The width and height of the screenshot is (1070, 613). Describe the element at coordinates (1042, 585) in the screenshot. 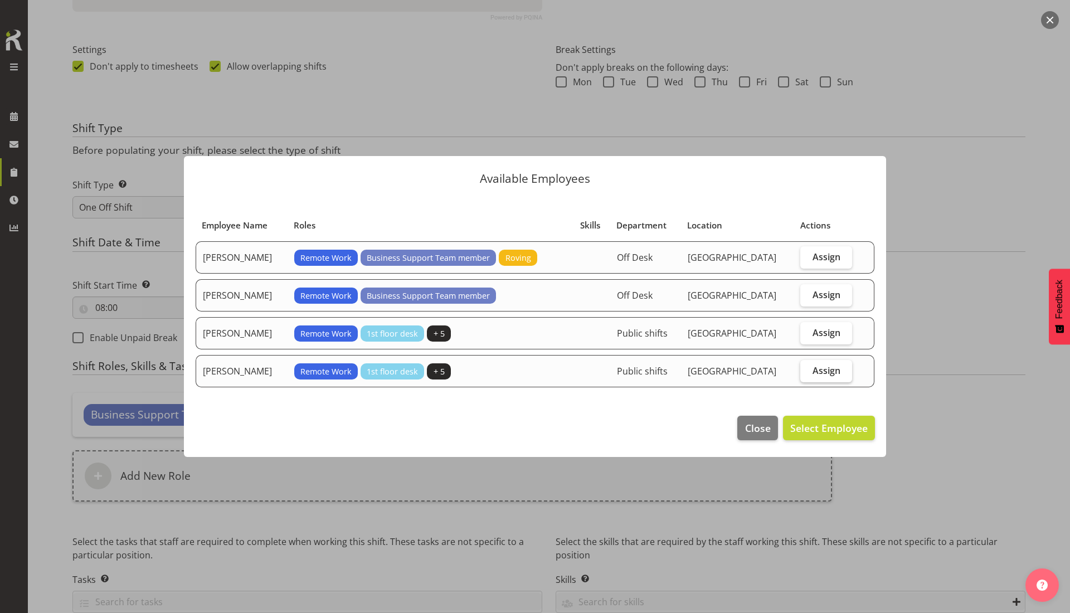

I see `img: help-xxl-2.png` at that location.